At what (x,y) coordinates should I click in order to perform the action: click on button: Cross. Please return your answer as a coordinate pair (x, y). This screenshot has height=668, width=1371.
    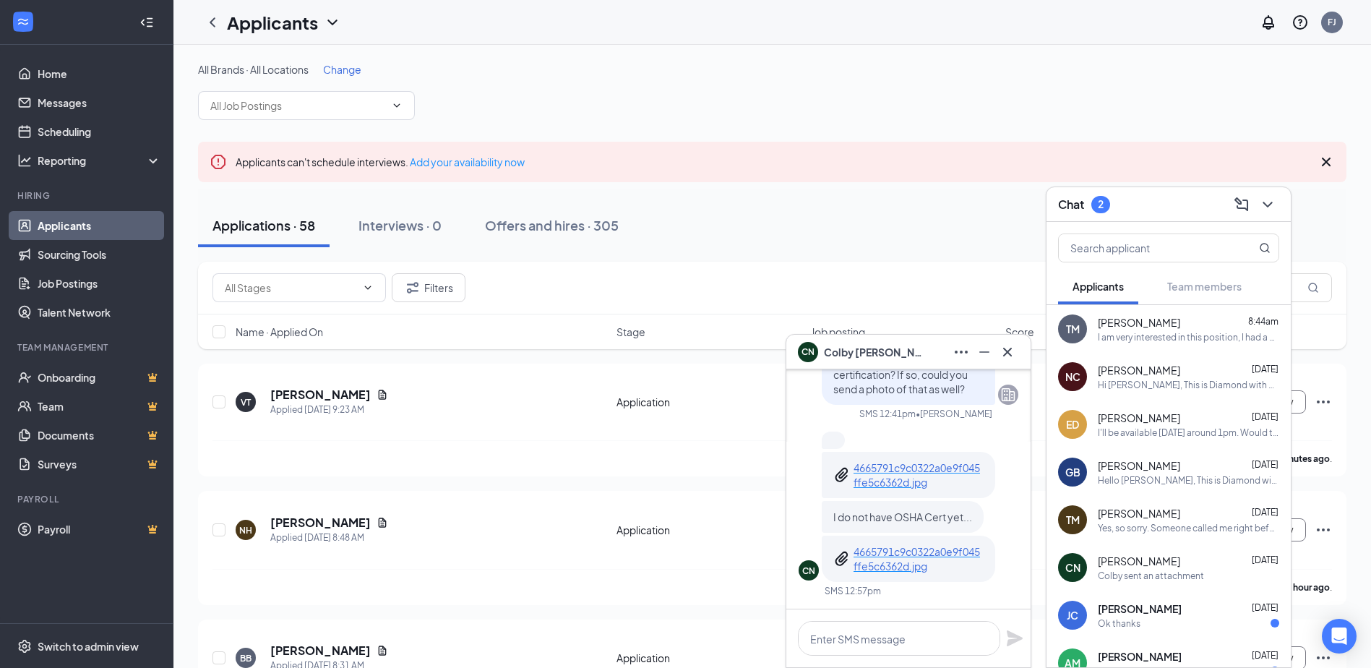
    Looking at the image, I should click on (1008, 352).